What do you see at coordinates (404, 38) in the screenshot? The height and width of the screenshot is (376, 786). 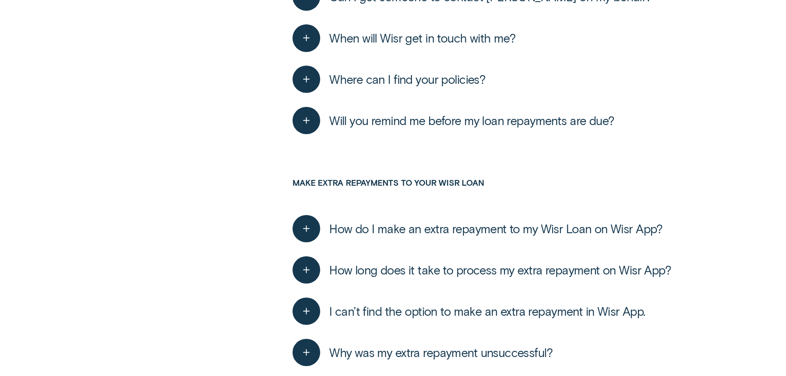 I see `button: When will Wisr get in touch with me?` at bounding box center [404, 38].